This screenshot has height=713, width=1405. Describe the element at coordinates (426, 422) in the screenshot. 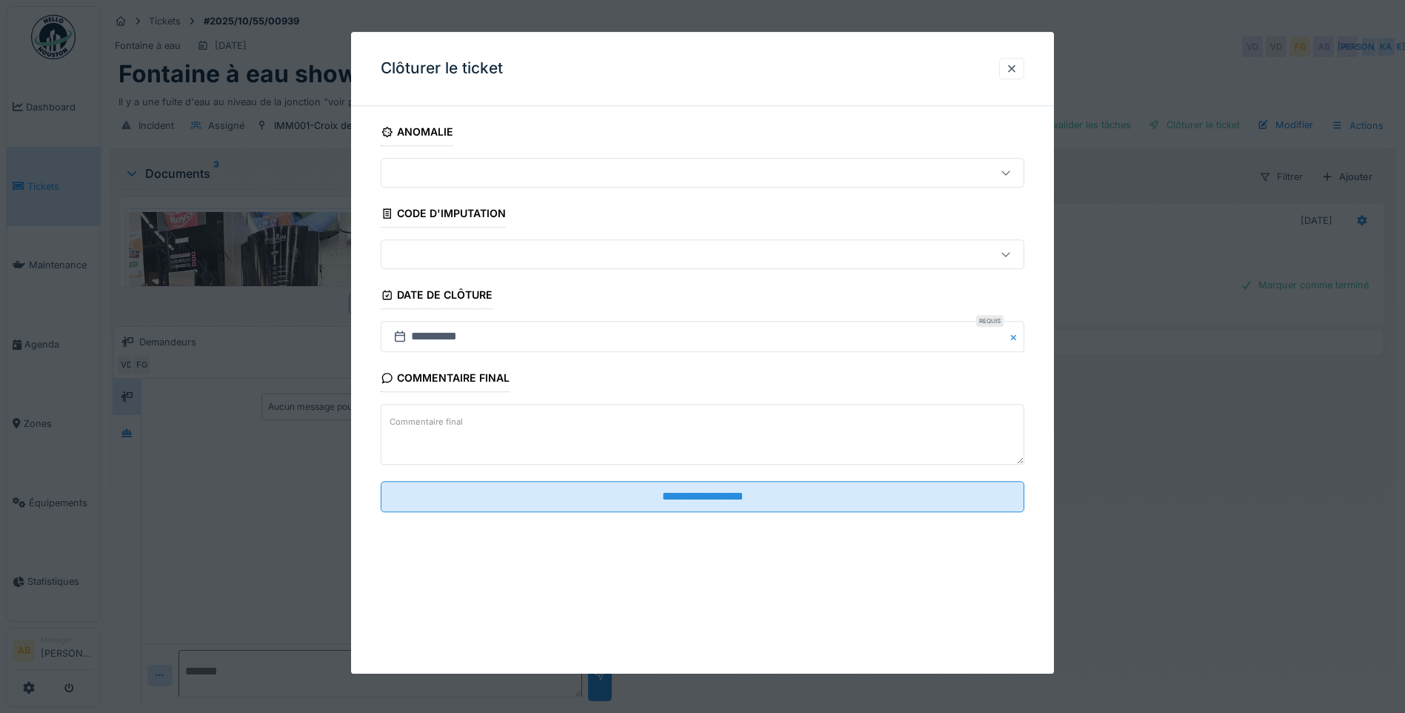

I see `label: Commentaire final` at that location.